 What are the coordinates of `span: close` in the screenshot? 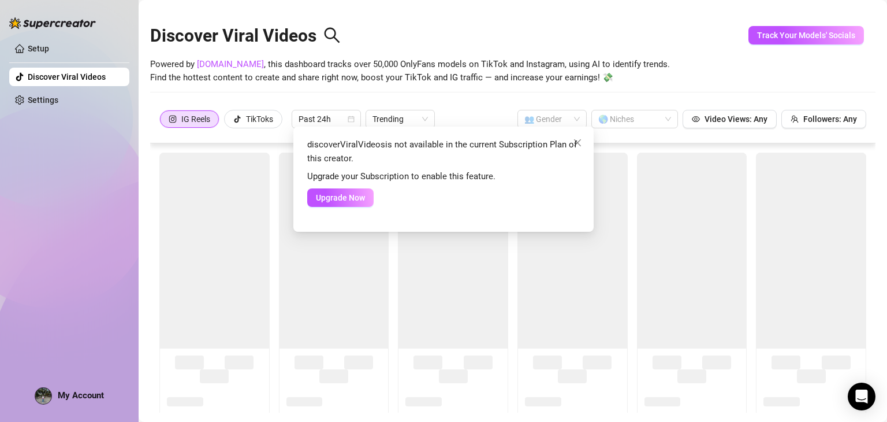 It's located at (577, 143).